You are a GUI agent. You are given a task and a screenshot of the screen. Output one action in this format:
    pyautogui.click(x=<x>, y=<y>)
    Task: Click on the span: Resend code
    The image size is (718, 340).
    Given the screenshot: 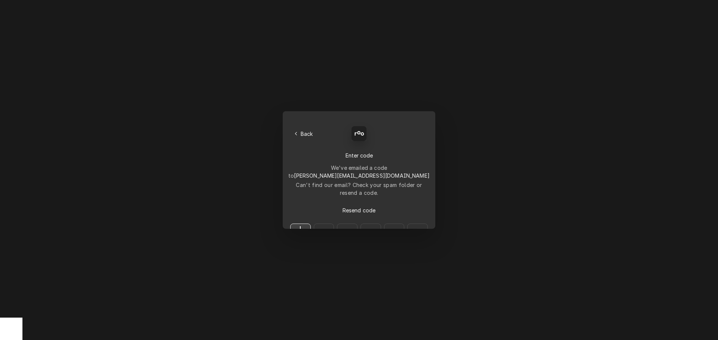 What is the action you would take?
    pyautogui.click(x=359, y=210)
    